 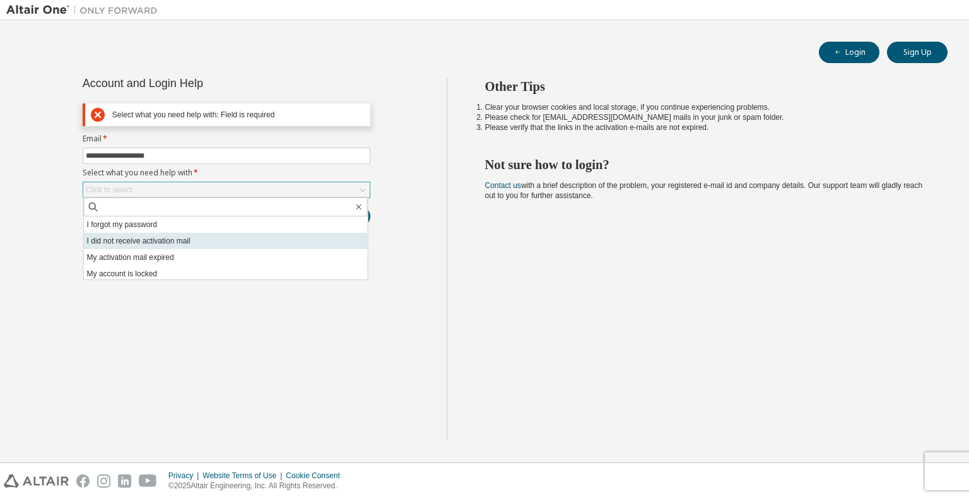 What do you see at coordinates (705, 127) in the screenshot?
I see `li: Please verify that the links in the activation e-mails are not expired.` at bounding box center [705, 127].